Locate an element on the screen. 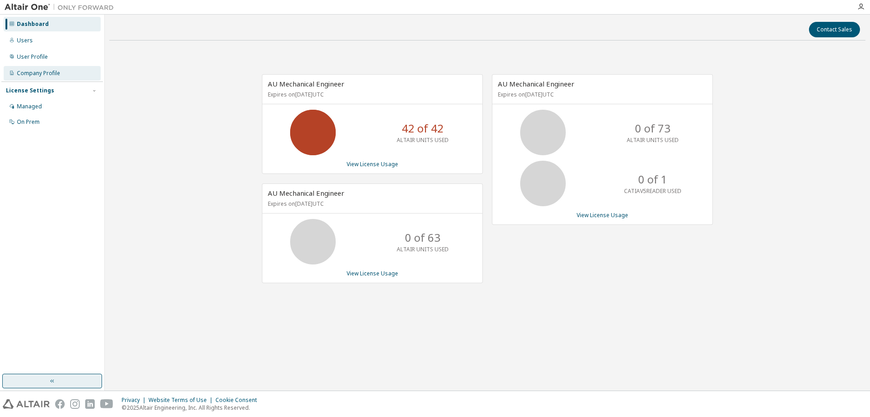 The width and height of the screenshot is (870, 417). button: Contact Sales is located at coordinates (835, 30).